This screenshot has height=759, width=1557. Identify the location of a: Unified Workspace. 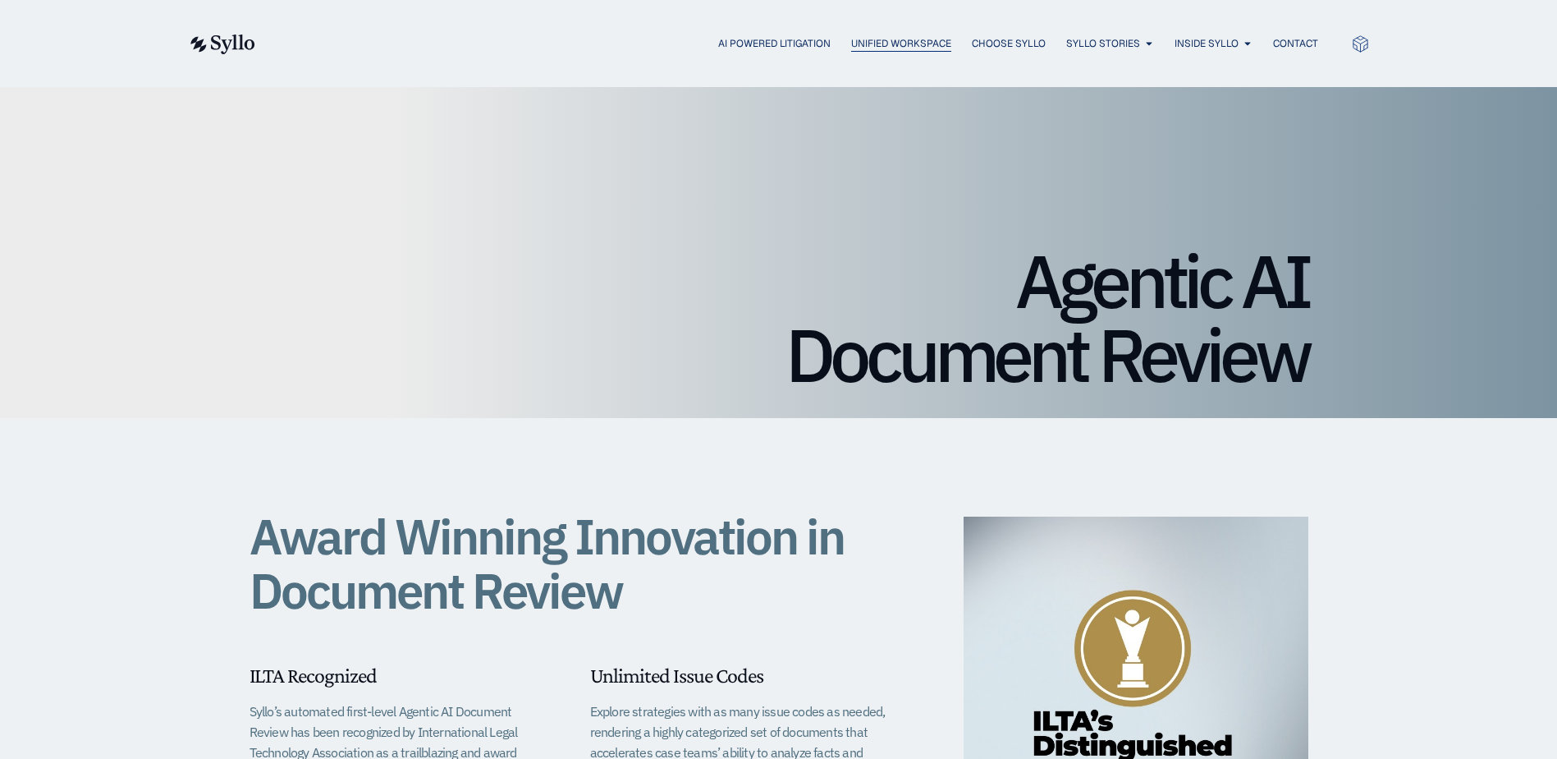
(901, 44).